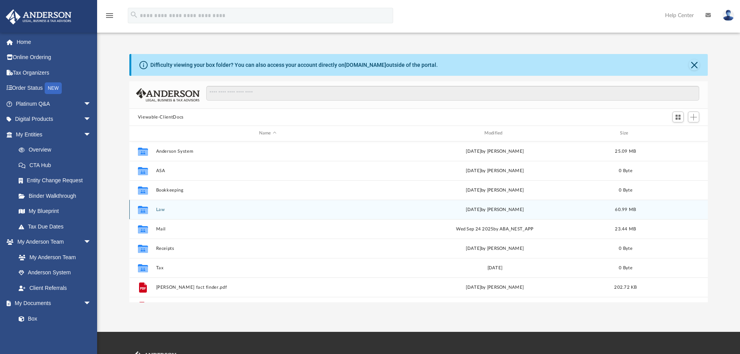  What do you see at coordinates (57, 150) in the screenshot?
I see `a: Overview` at bounding box center [57, 150].